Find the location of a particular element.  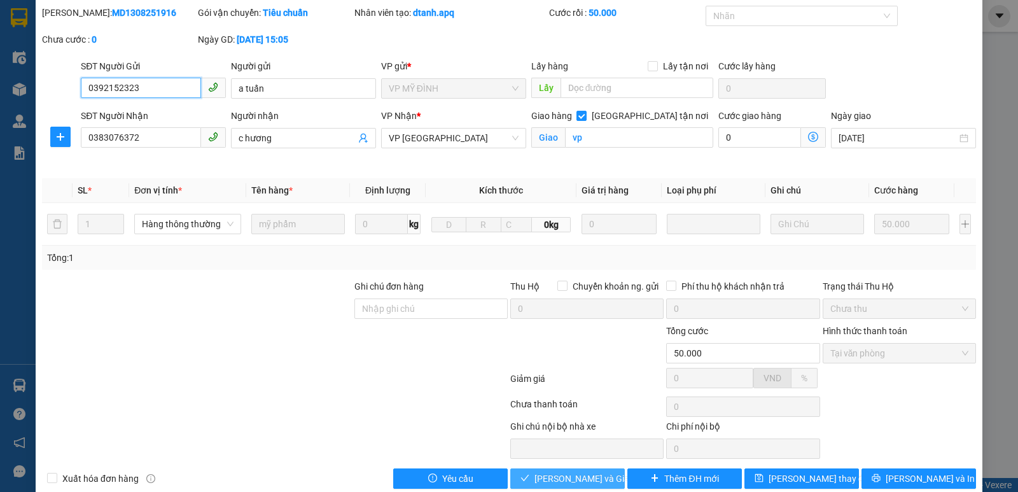

input: D is located at coordinates (449, 225).